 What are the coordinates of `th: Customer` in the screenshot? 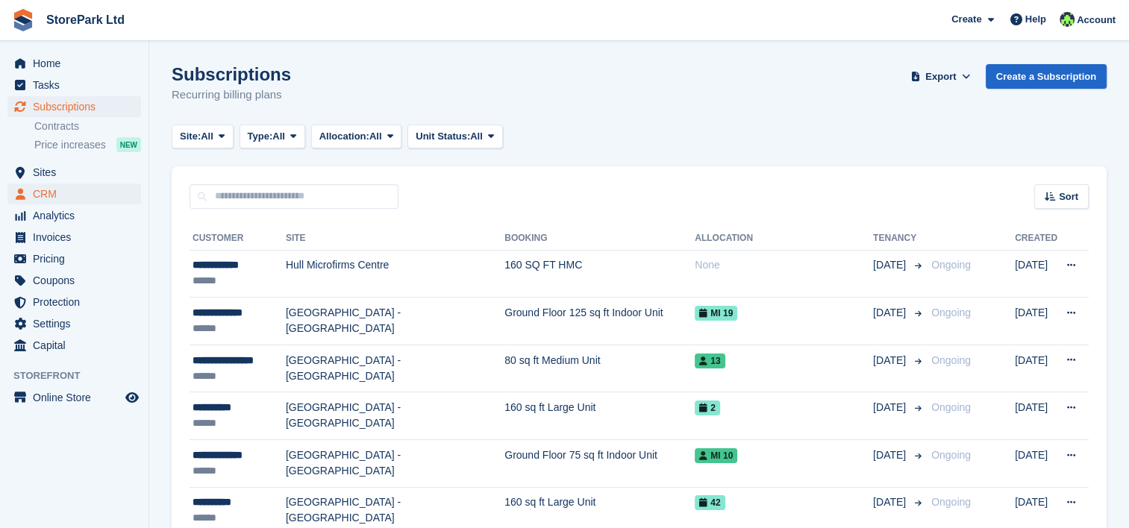 It's located at (237, 239).